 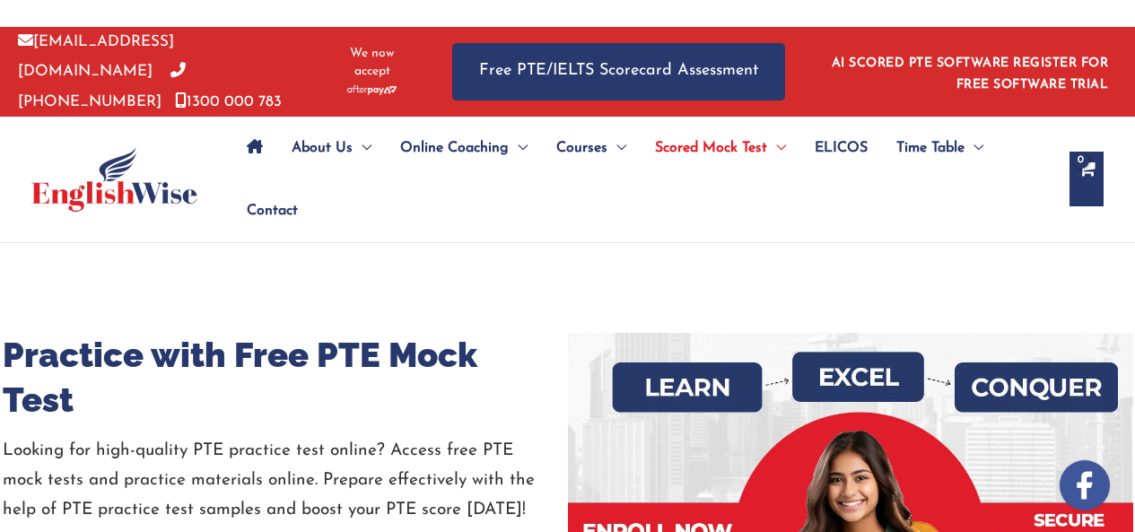 I want to click on a: Time TableMenu Toggle, so click(x=939, y=148).